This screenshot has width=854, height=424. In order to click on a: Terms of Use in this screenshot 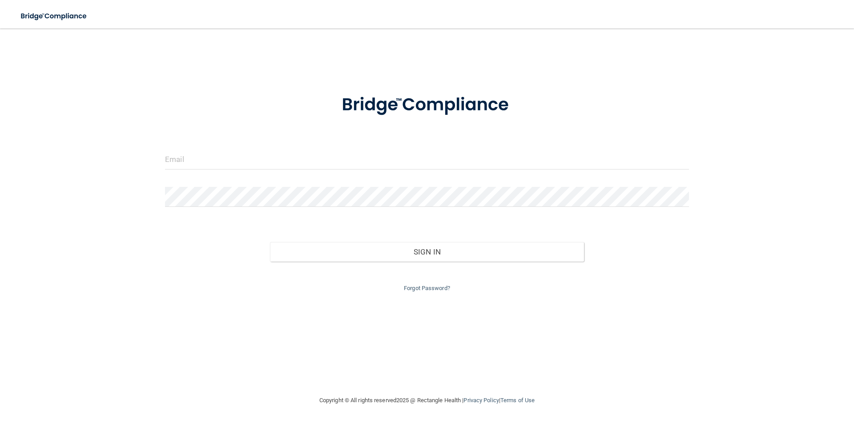, I will do `click(518, 400)`.